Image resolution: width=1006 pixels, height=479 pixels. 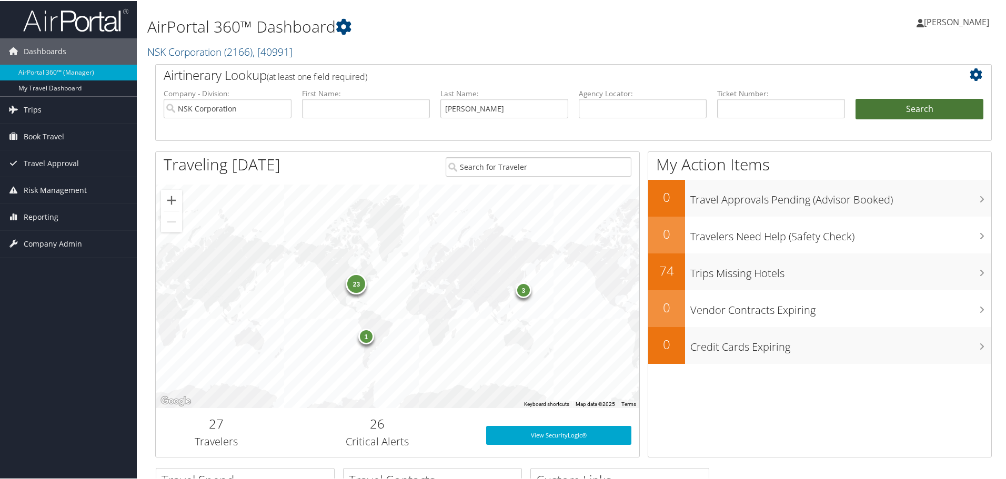 What do you see at coordinates (841, 270) in the screenshot?
I see `h3: Trips Missing Hotels` at bounding box center [841, 270].